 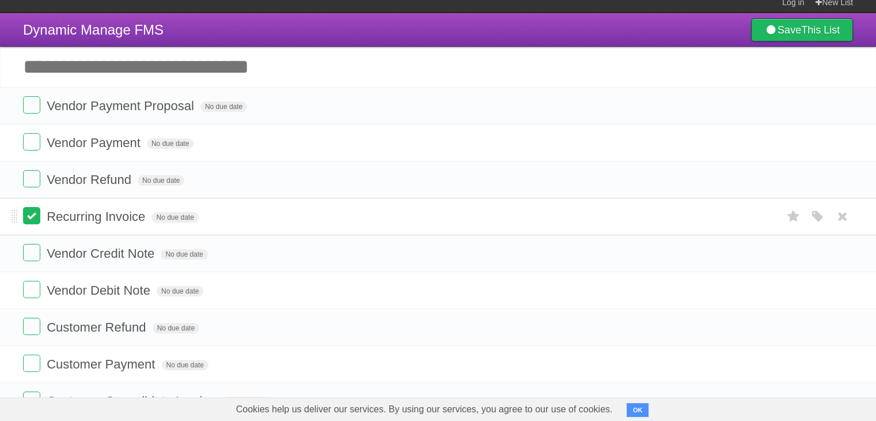 I want to click on span: Vendor Payment Proposal, so click(x=122, y=105).